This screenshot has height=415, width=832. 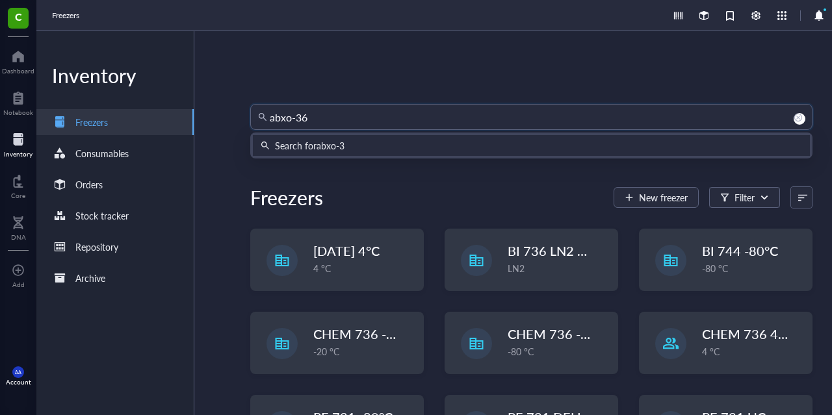 What do you see at coordinates (102, 153) in the screenshot?
I see `div: Consumables` at bounding box center [102, 153].